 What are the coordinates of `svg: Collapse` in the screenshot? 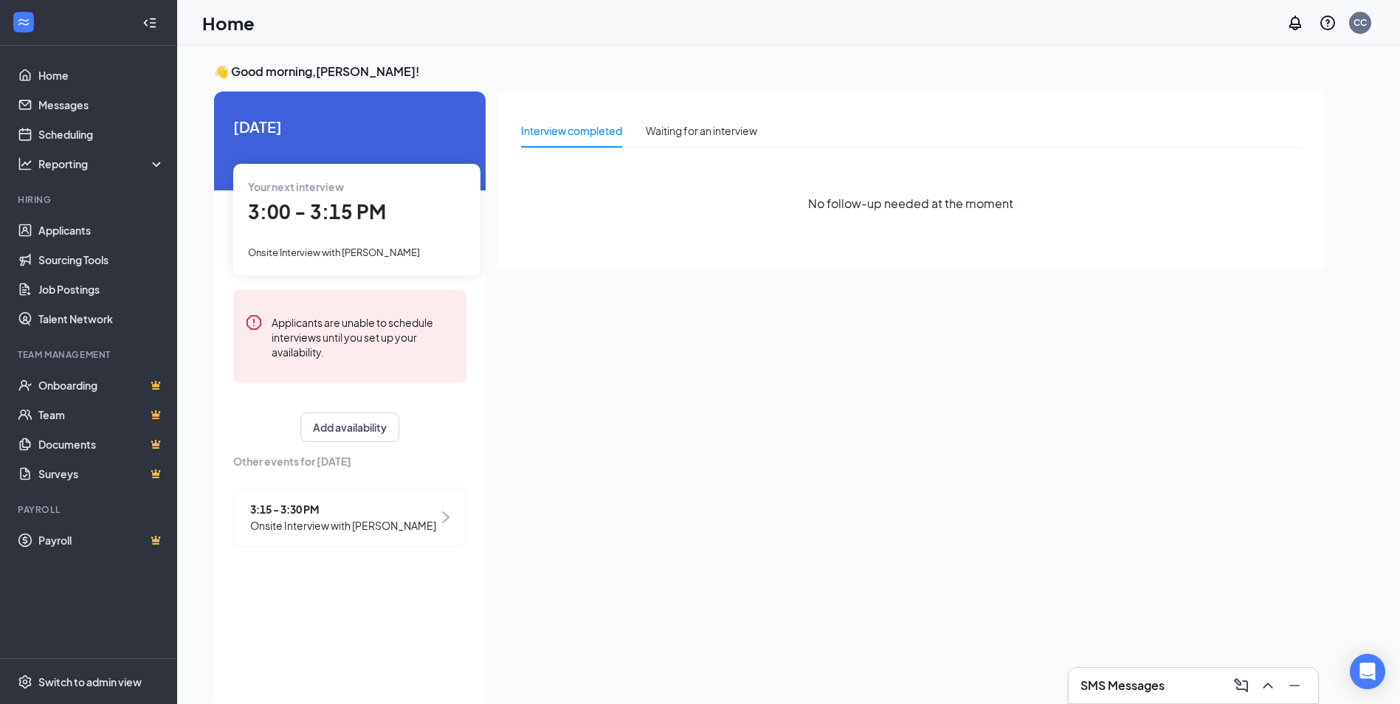 It's located at (150, 23).